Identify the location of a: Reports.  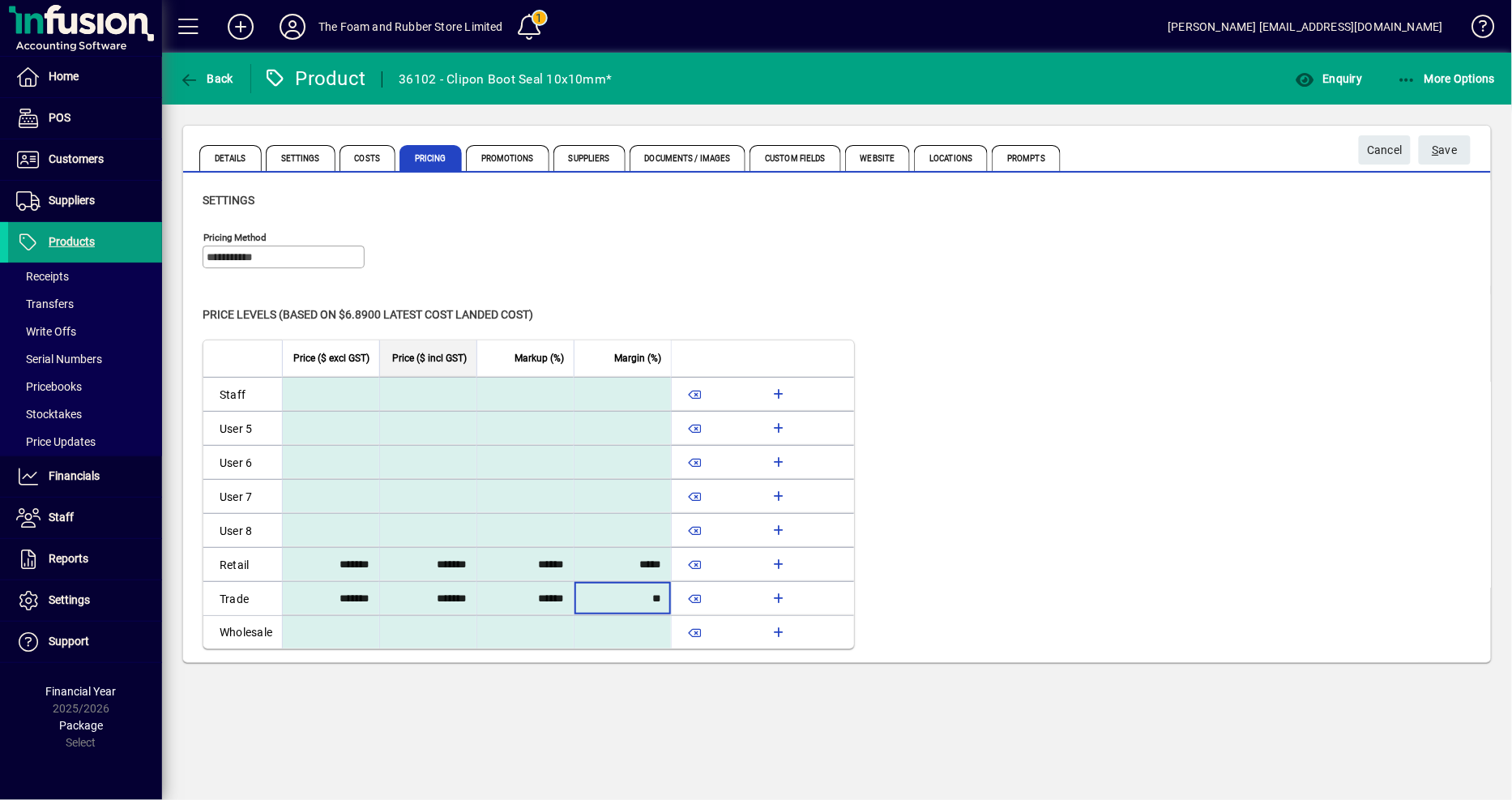
(85, 559).